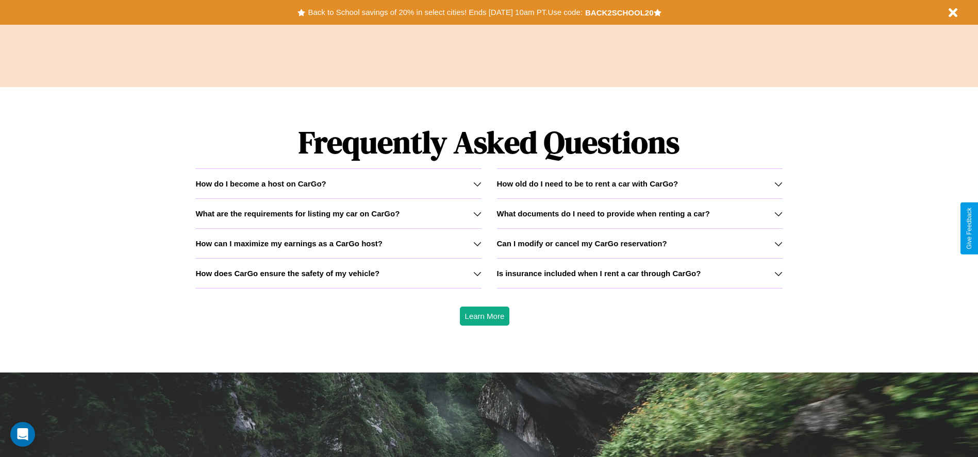 Image resolution: width=978 pixels, height=457 pixels. I want to click on h3: What documents do I need to provide when renting a car?, so click(603, 213).